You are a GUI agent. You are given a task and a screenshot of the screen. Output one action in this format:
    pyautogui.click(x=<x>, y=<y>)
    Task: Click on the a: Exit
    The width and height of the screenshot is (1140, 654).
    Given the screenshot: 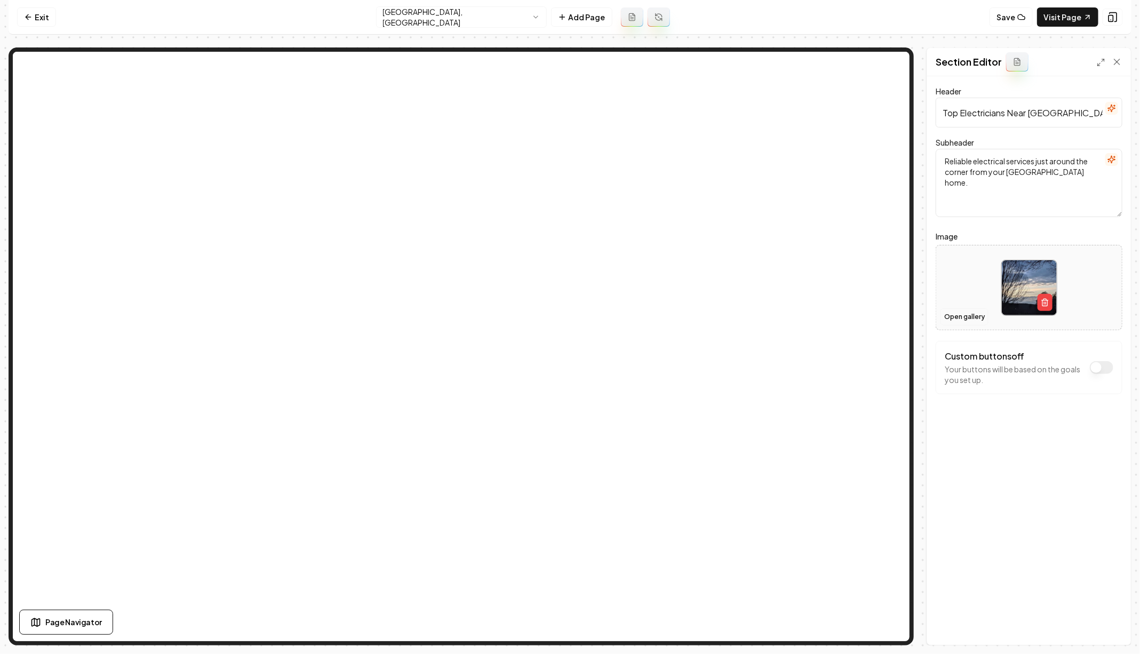 What is the action you would take?
    pyautogui.click(x=36, y=17)
    